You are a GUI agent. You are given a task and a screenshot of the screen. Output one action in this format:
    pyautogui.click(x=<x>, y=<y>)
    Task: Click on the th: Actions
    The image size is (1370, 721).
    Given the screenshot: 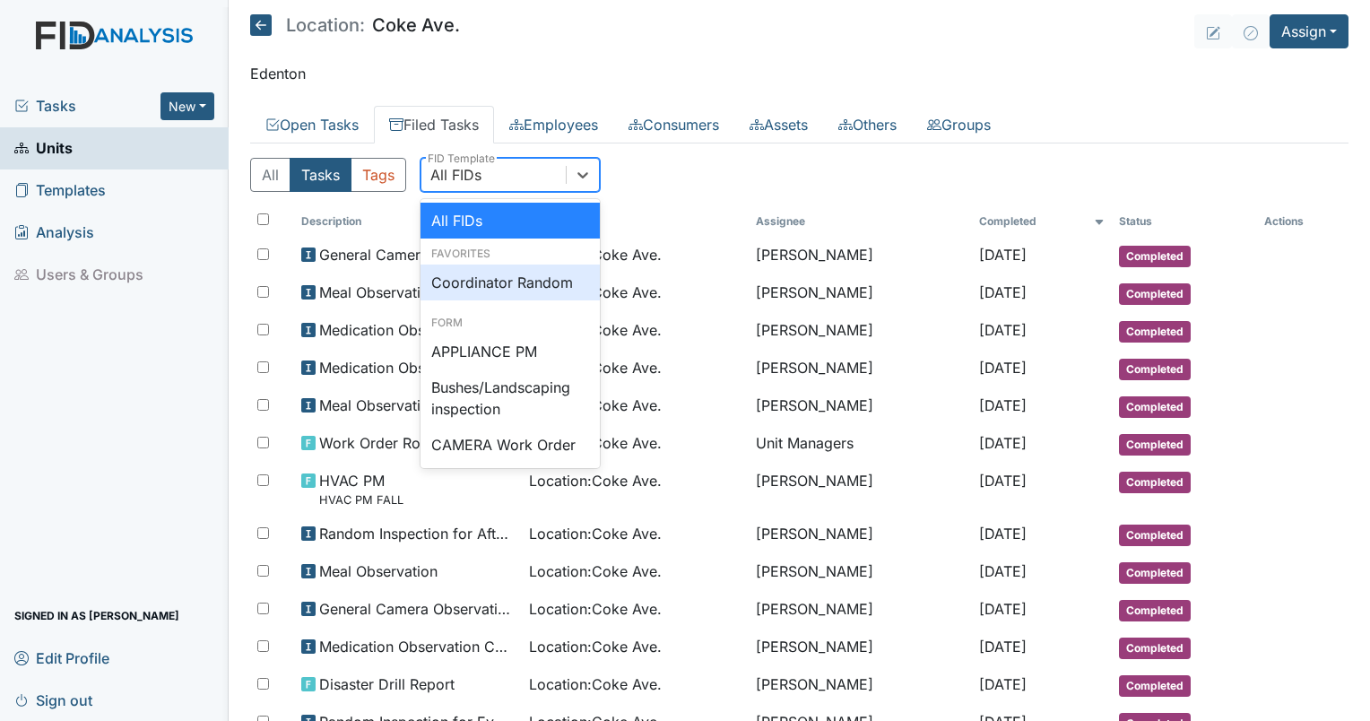 What is the action you would take?
    pyautogui.click(x=1302, y=221)
    